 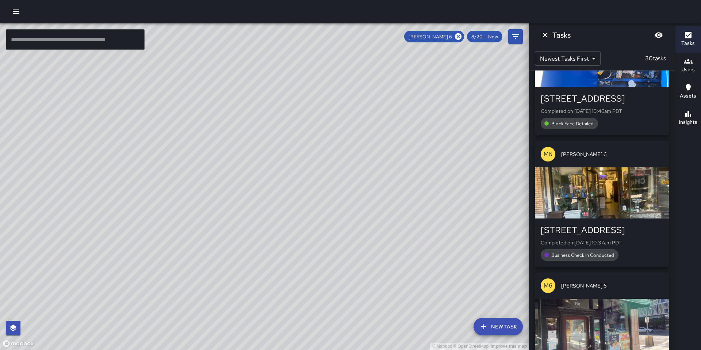 What do you see at coordinates (656, 58) in the screenshot?
I see `p: 30 tasks` at bounding box center [656, 58].